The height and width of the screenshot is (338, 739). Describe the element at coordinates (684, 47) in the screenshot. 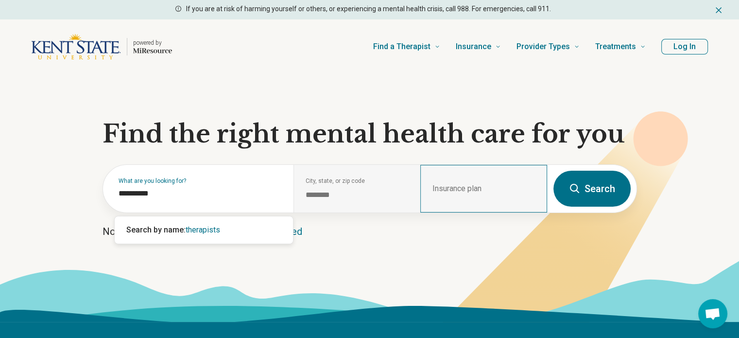

I see `button: Log In` at that location.